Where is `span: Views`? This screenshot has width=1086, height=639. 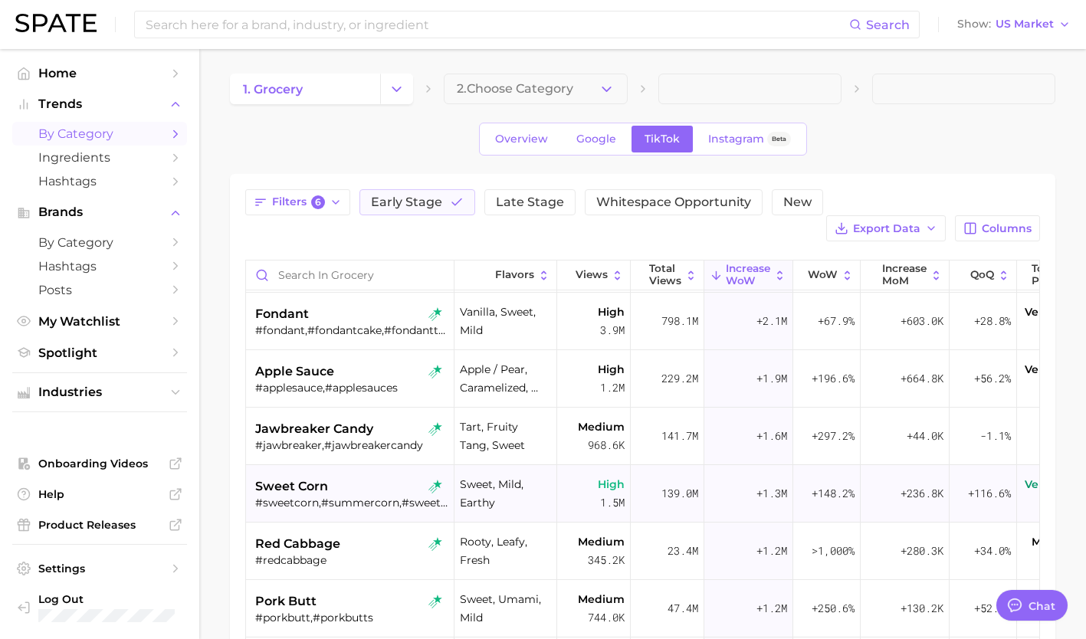
span: Views is located at coordinates (592, 275).